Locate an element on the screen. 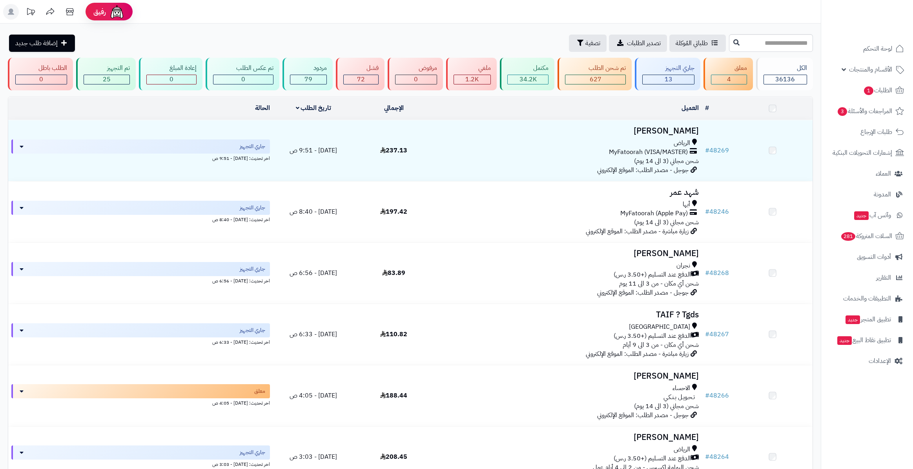 The image size is (913, 469). a: إشعارات التحويلات البنكية is located at coordinates (867, 153).